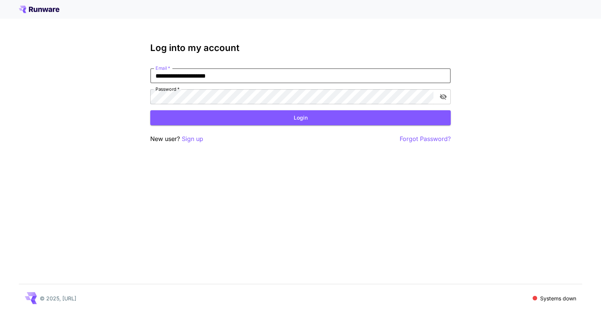 This screenshot has width=601, height=312. Describe the element at coordinates (192, 139) in the screenshot. I see `button: Sign up` at that location.